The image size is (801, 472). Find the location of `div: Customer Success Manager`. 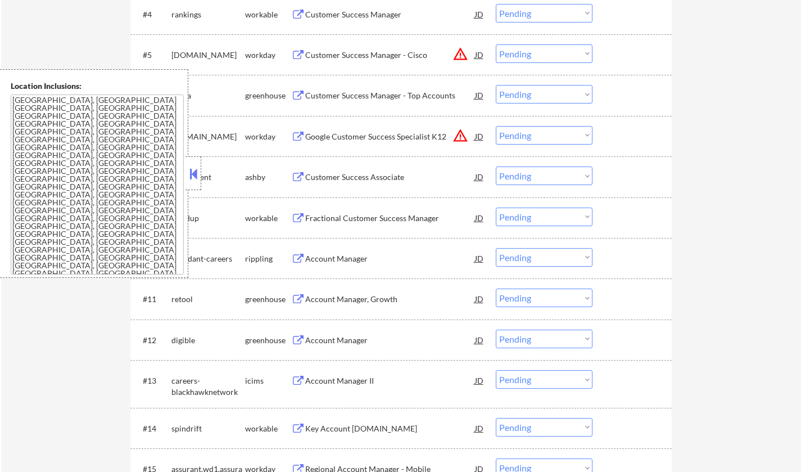

div: Customer Success Manager is located at coordinates (390, 15).